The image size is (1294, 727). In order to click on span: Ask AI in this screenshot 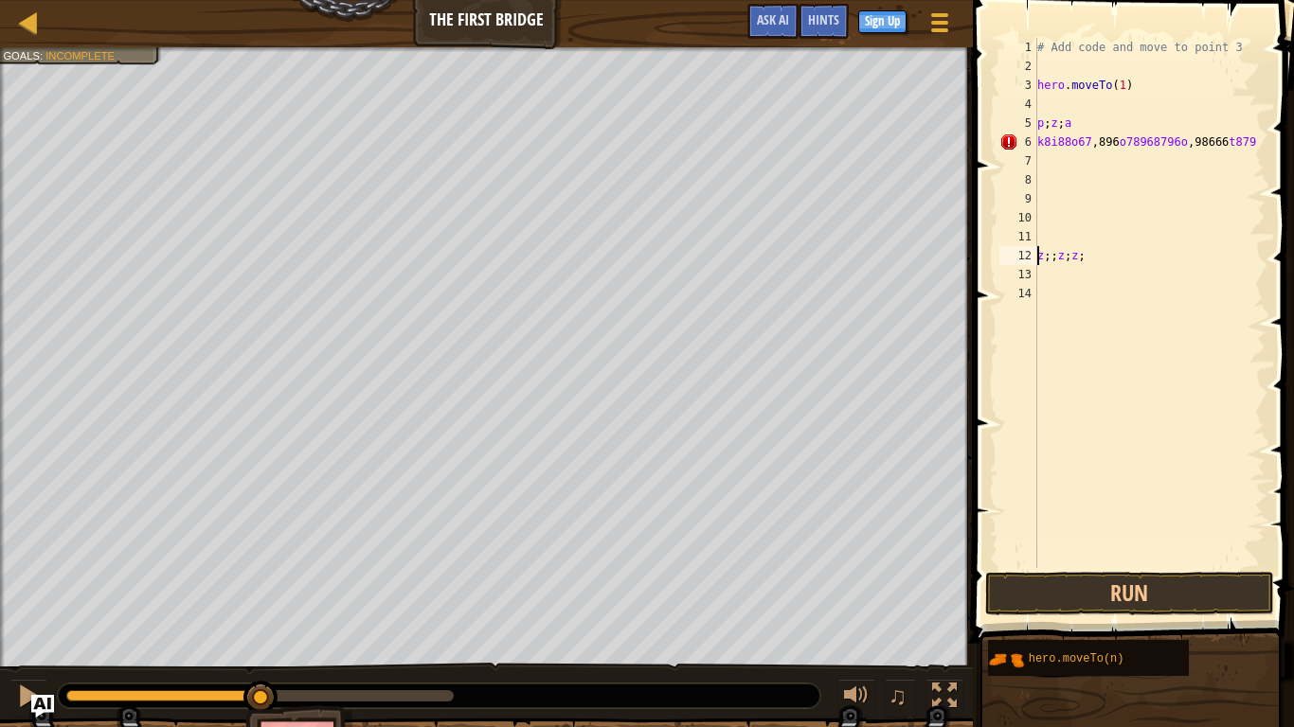, I will do `click(773, 19)`.